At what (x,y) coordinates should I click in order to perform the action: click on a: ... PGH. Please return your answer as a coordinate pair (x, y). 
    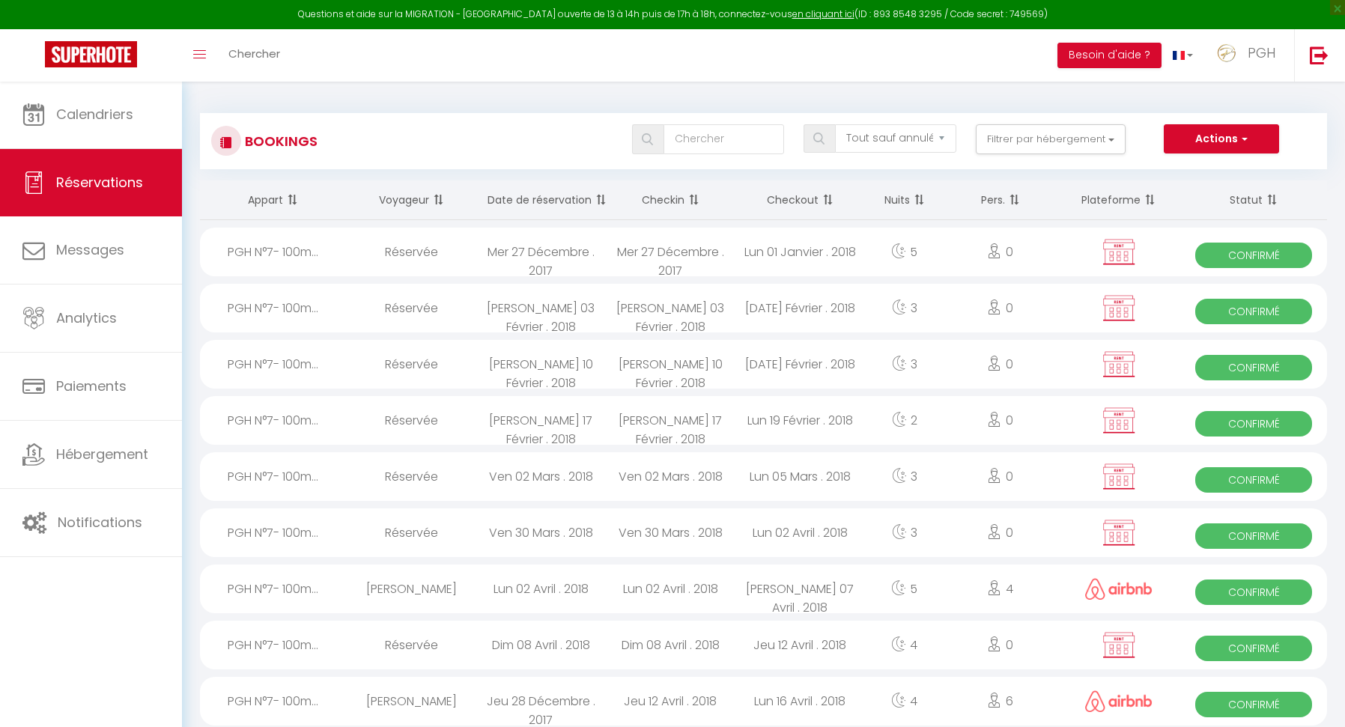
    Looking at the image, I should click on (1249, 55).